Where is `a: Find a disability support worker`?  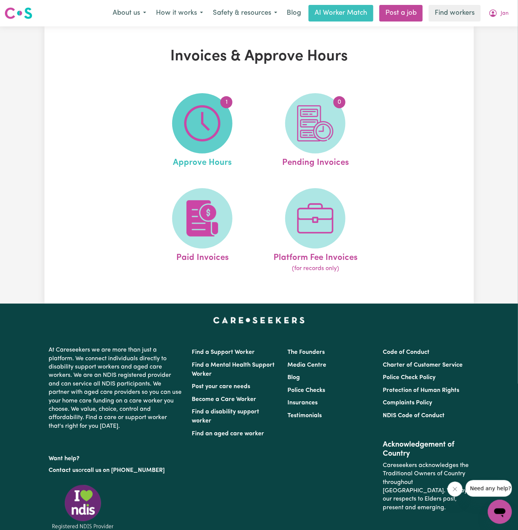 a: Find a disability support worker is located at coordinates (226, 416).